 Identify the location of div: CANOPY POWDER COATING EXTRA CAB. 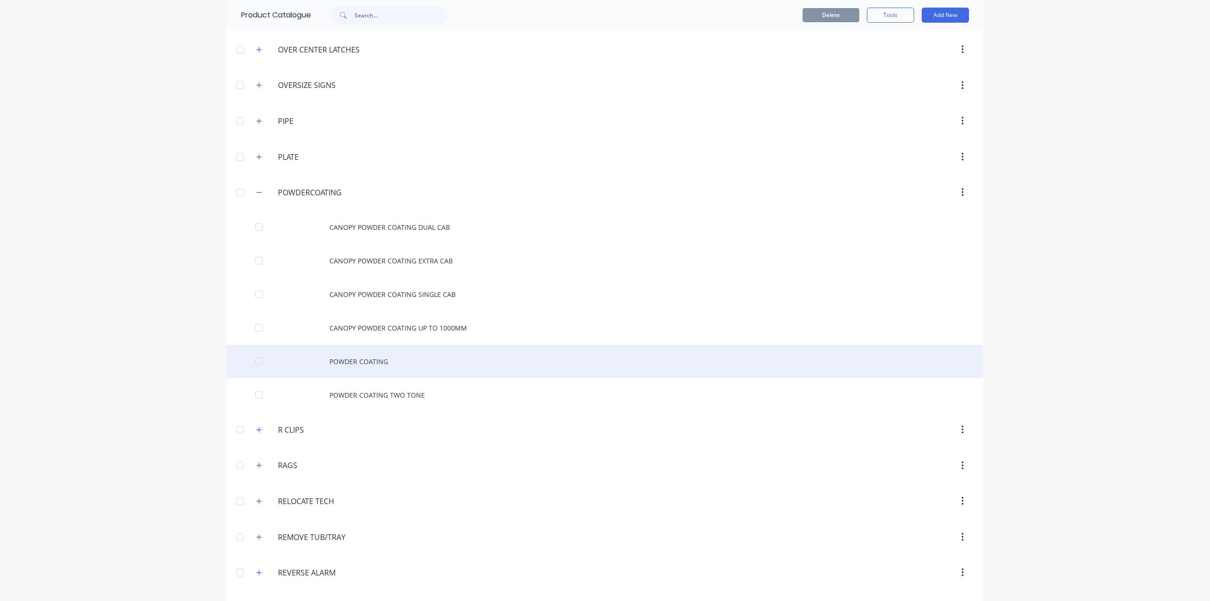
(605, 260).